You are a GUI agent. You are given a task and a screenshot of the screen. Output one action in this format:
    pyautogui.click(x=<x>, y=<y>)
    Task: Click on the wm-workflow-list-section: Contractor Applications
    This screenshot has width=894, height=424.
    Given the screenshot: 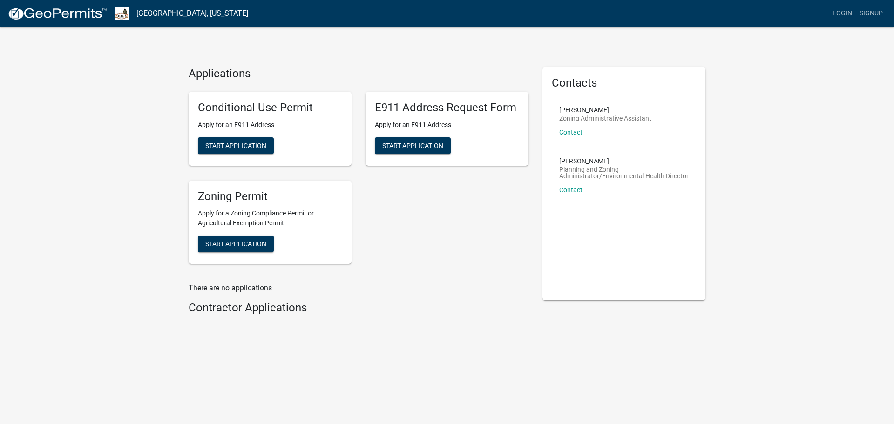 What is the action you would take?
    pyautogui.click(x=358, y=309)
    